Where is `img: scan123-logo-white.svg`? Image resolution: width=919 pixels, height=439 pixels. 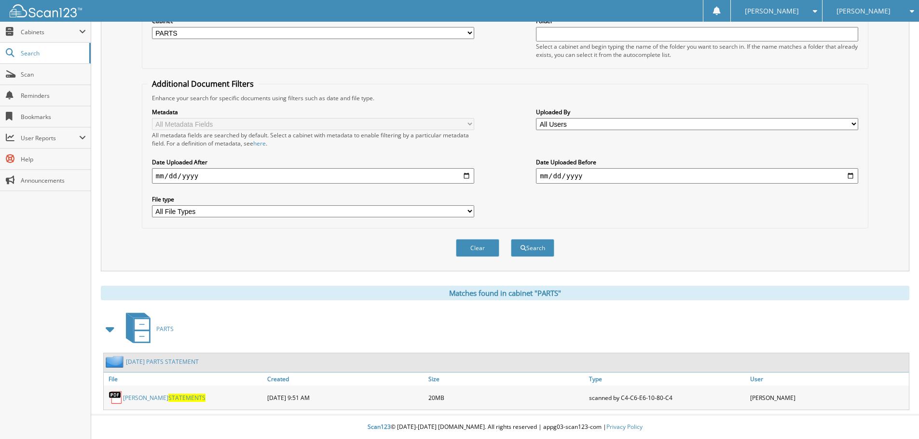 img: scan123-logo-white.svg is located at coordinates (46, 11).